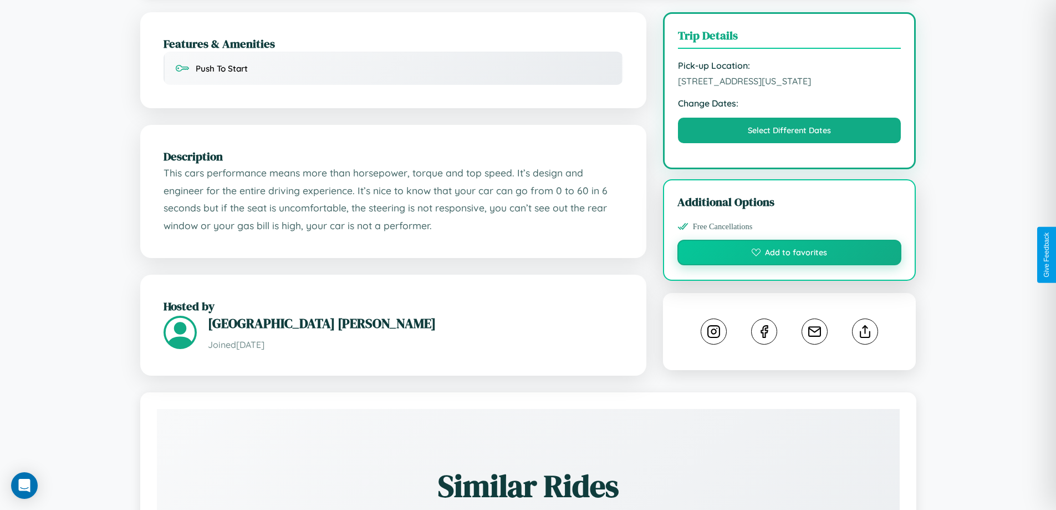  I want to click on strong: Change Dates:, so click(790, 103).